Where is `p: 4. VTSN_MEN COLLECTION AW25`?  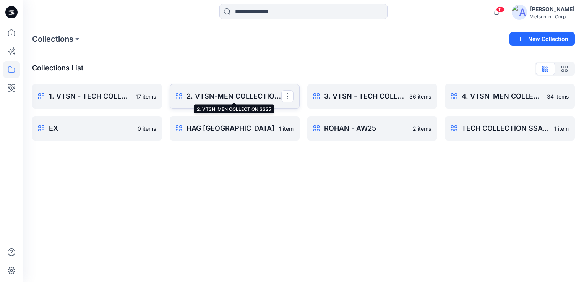 p: 4. VTSN_MEN COLLECTION AW25 is located at coordinates (502, 96).